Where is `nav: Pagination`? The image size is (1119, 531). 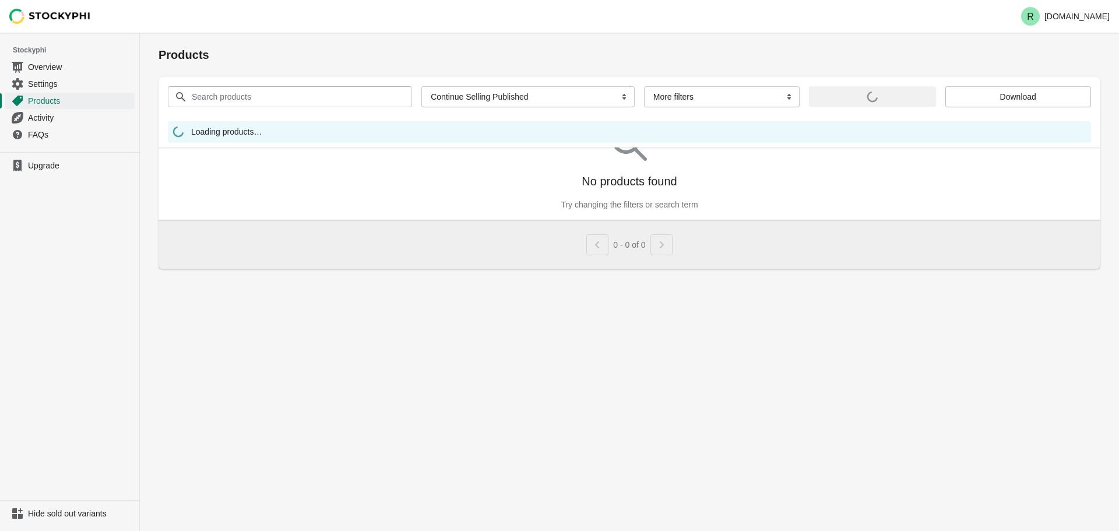 nav: Pagination is located at coordinates (629, 242).